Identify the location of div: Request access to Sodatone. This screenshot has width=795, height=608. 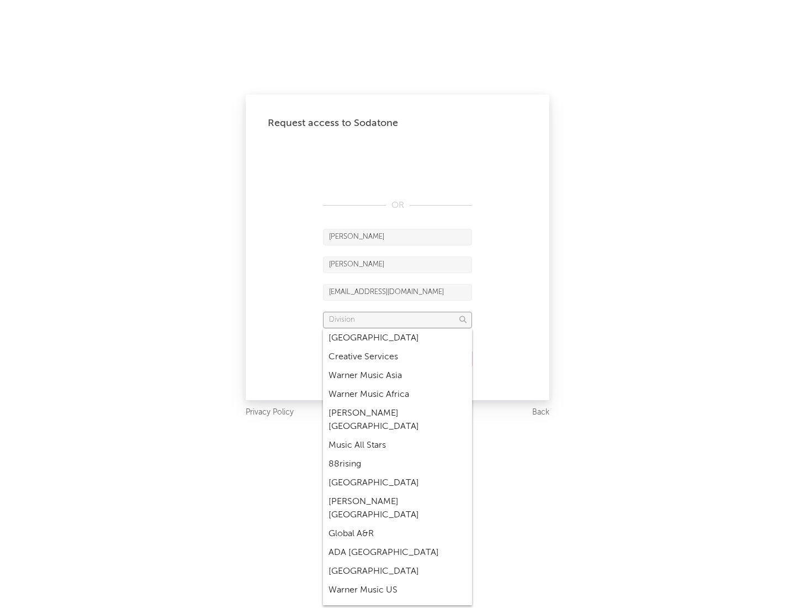
(398, 123).